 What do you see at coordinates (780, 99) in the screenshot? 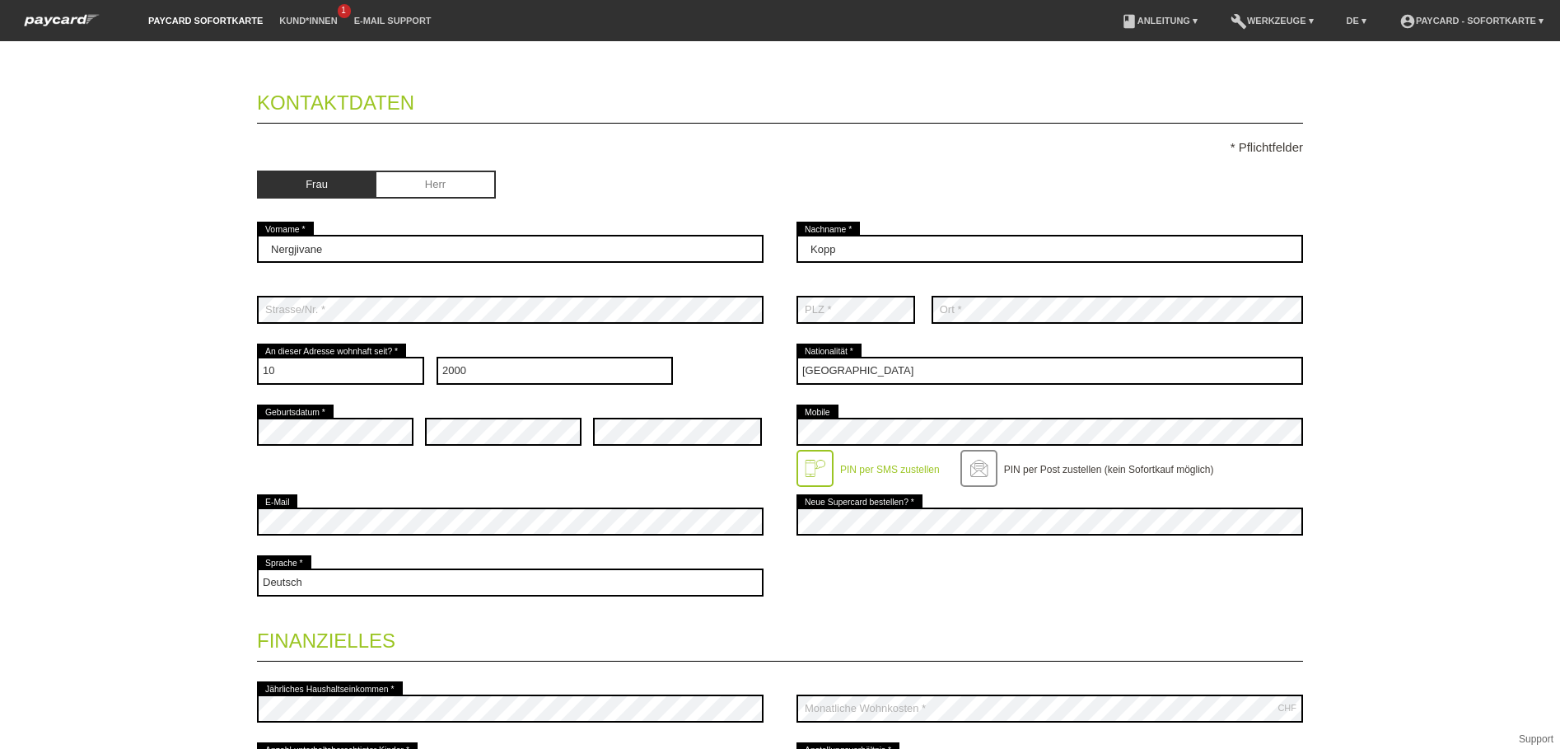
I see `legend: Kontaktdaten` at bounding box center [780, 99].